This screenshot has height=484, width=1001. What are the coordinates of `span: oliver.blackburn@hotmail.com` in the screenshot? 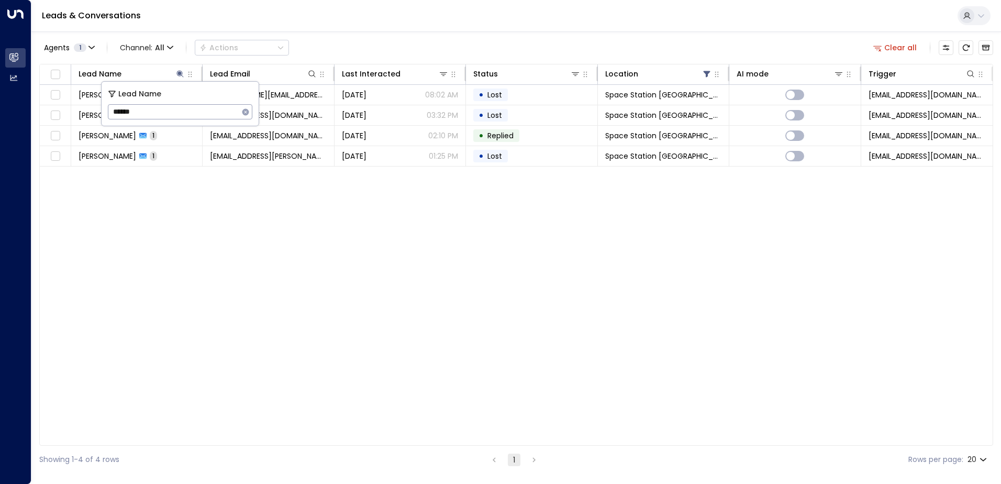 It's located at (268, 95).